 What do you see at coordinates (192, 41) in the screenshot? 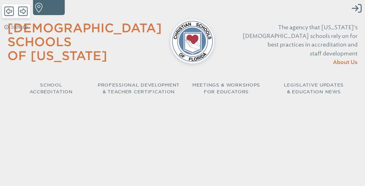
I see `img: csf-logo-web-colors.png` at bounding box center [192, 41].